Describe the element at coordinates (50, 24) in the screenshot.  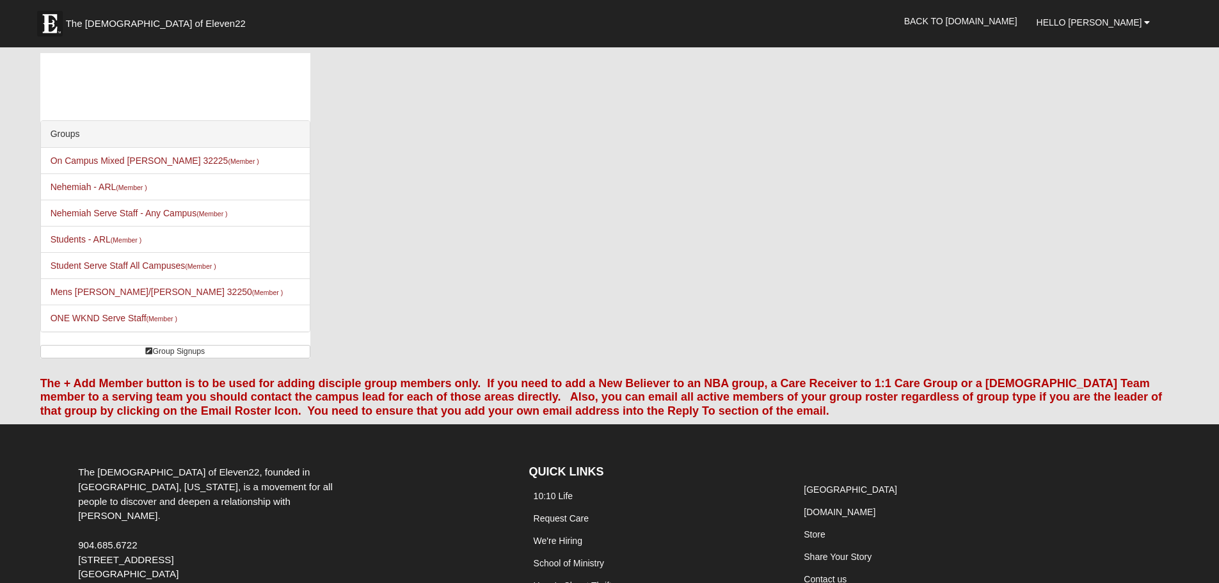
I see `img: Eleven22 logo` at that location.